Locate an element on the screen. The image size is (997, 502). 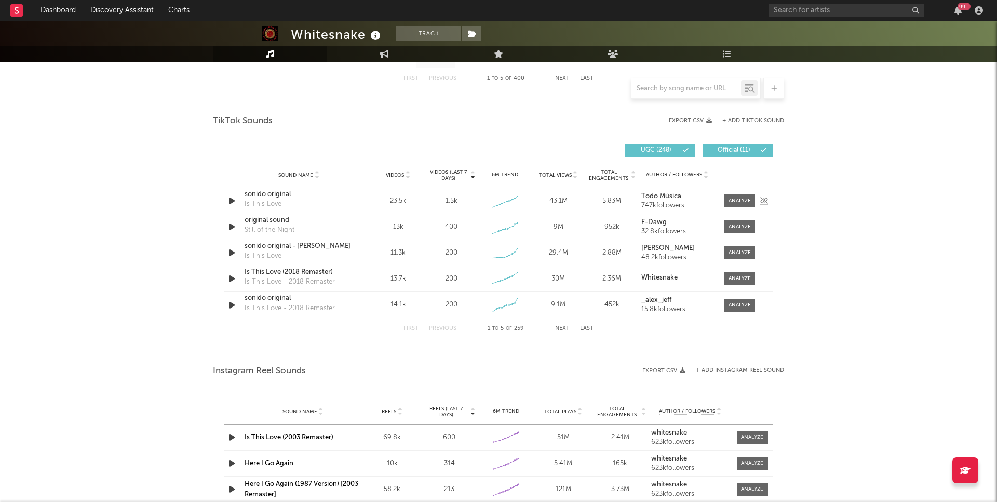
div: 15.8k followers is located at coordinates (677, 310).